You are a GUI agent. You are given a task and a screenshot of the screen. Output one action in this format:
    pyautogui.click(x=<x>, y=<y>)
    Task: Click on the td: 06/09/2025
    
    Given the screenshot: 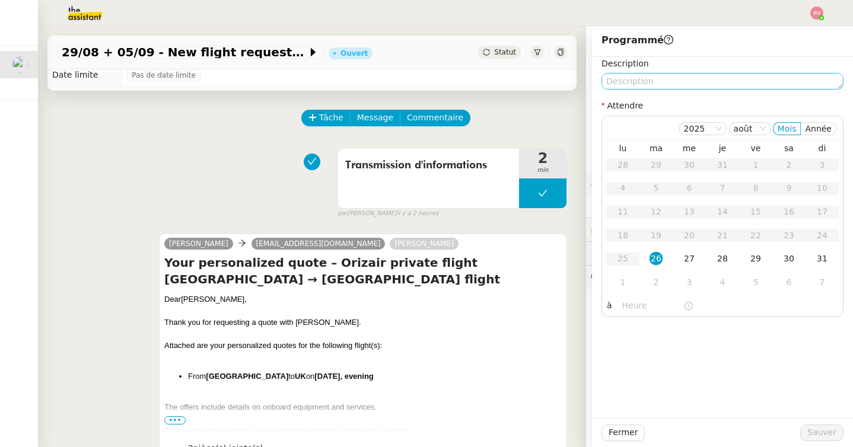 What is the action you would take?
    pyautogui.click(x=789, y=283)
    